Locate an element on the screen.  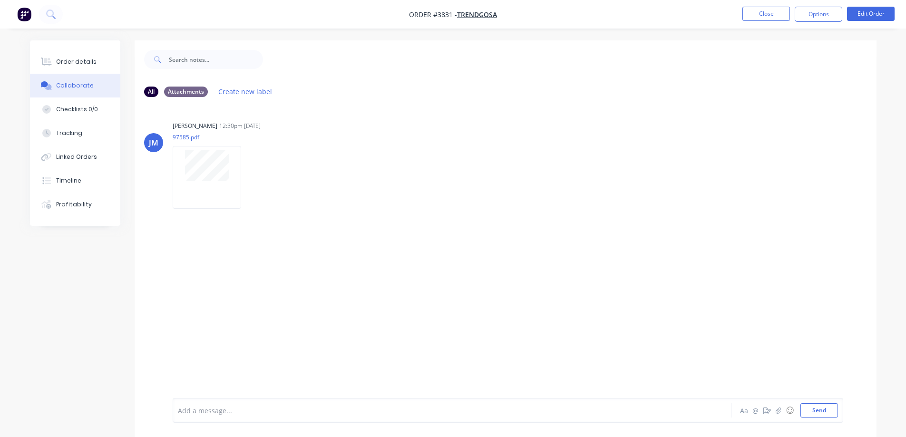
button: Order details is located at coordinates (75, 62).